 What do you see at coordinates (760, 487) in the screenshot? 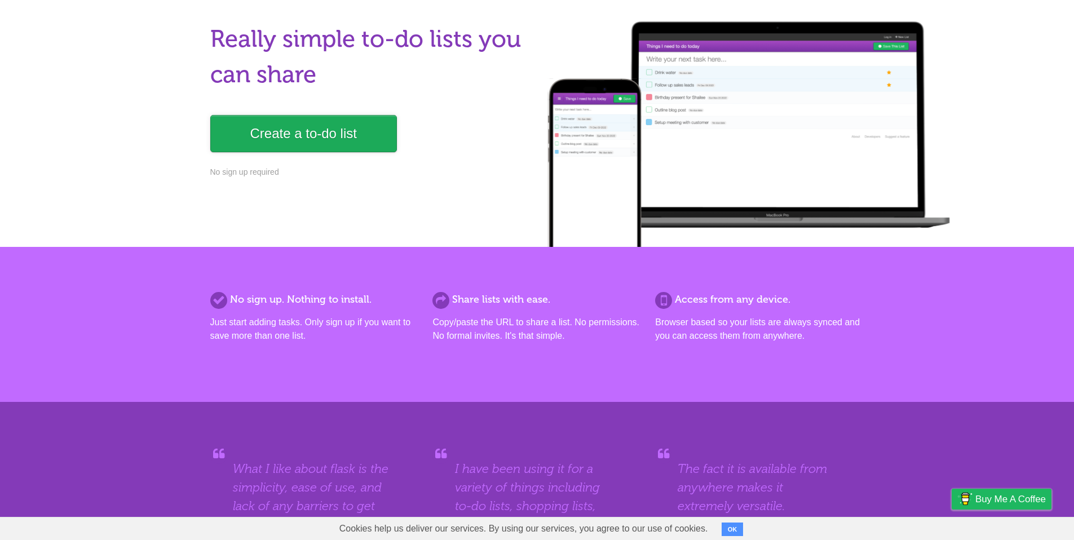
I see `blockquote: The fact it is available from anywhere makes it extremely versatile.` at bounding box center [760, 487].